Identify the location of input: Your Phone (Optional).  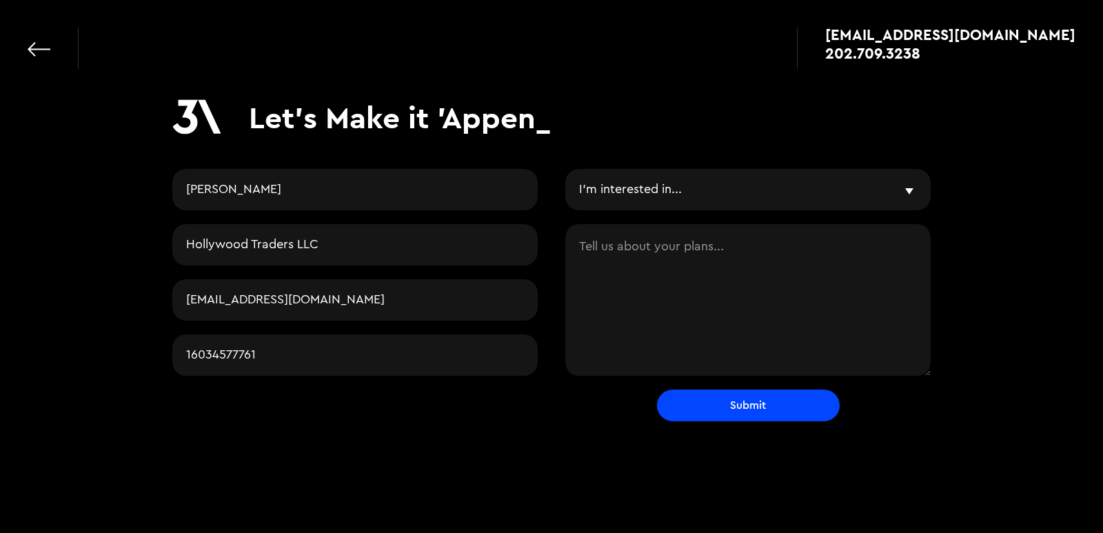
(355, 355).